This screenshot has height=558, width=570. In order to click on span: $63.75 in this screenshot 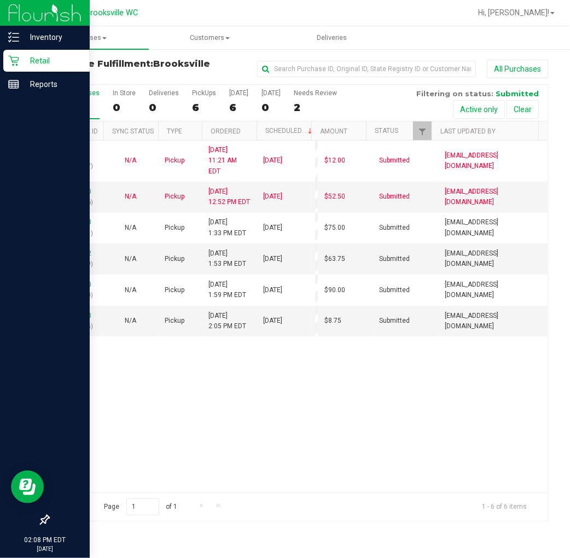, I will do `click(335, 259)`.